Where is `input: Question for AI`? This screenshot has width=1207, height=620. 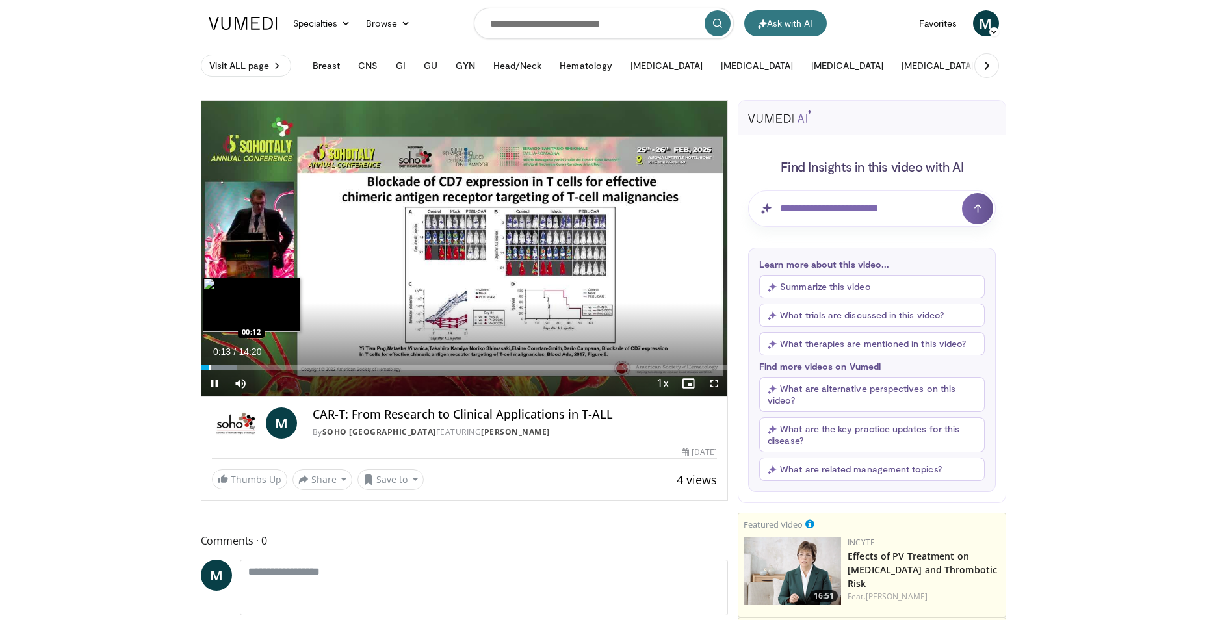
input: Question for AI is located at coordinates (871, 209).